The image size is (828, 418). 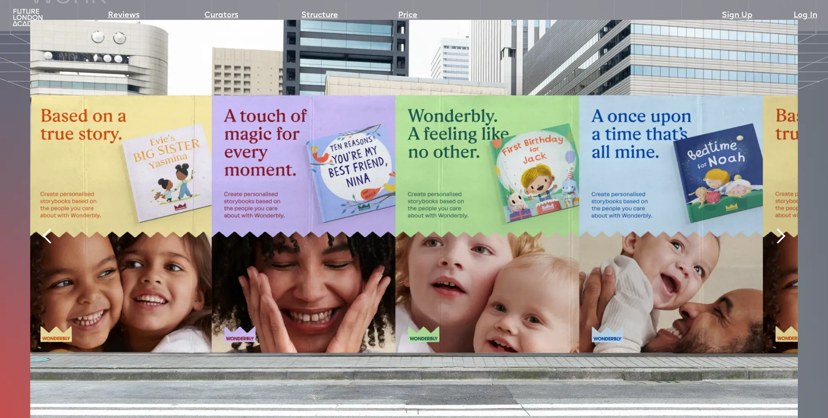 What do you see at coordinates (408, 16) in the screenshot?
I see `a: Price` at bounding box center [408, 16].